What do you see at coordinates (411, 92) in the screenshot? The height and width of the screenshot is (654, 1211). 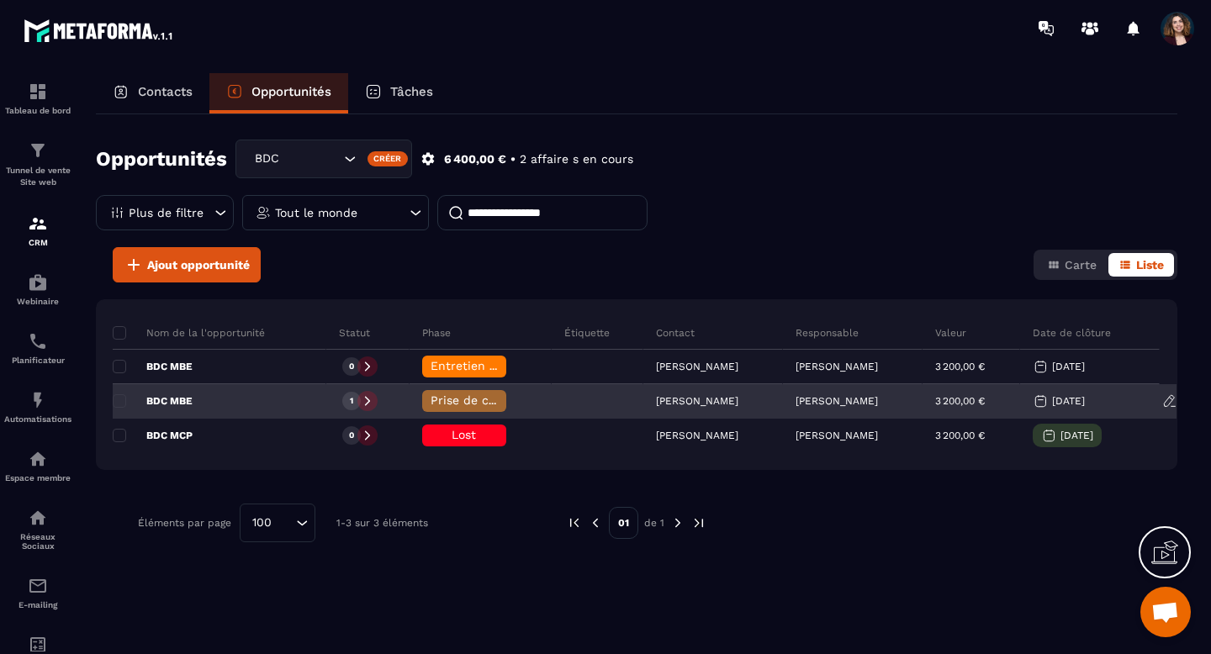 I see `p: Tâches` at bounding box center [411, 92].